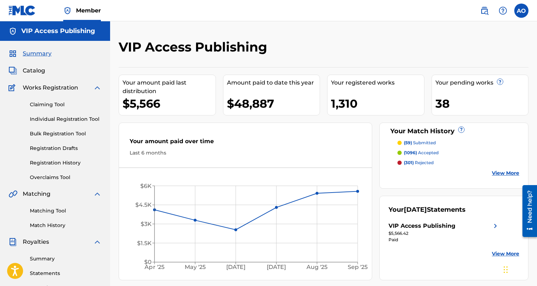 This screenshot has width=537, height=286. What do you see at coordinates (503, 11) in the screenshot?
I see `div: Help` at bounding box center [503, 11].